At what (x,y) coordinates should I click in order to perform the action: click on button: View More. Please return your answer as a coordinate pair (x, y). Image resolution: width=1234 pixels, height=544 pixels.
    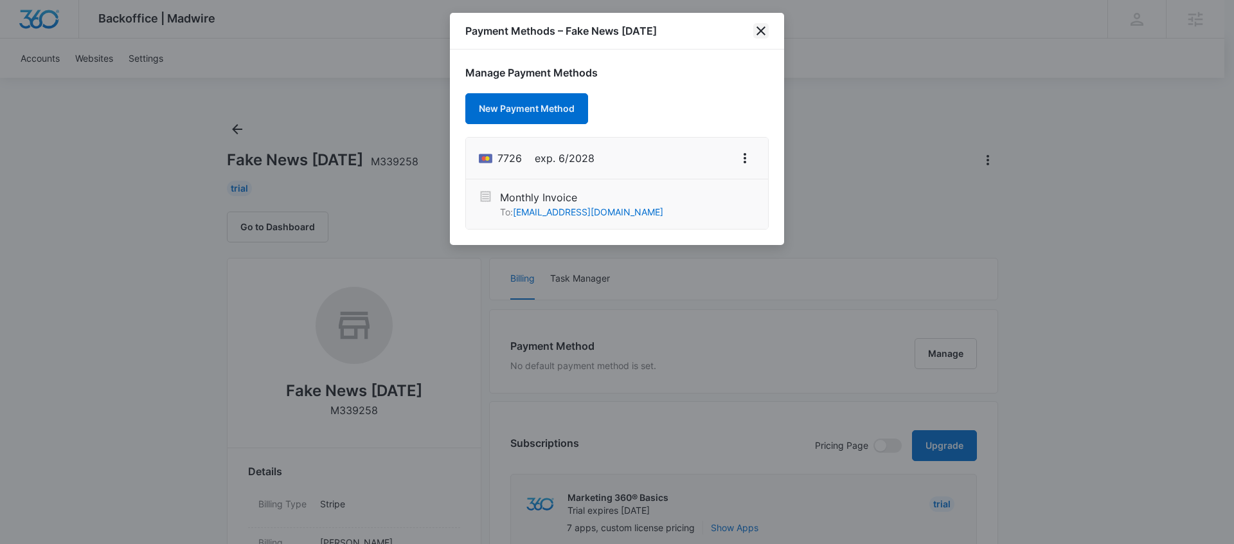
    Looking at the image, I should click on (745, 158).